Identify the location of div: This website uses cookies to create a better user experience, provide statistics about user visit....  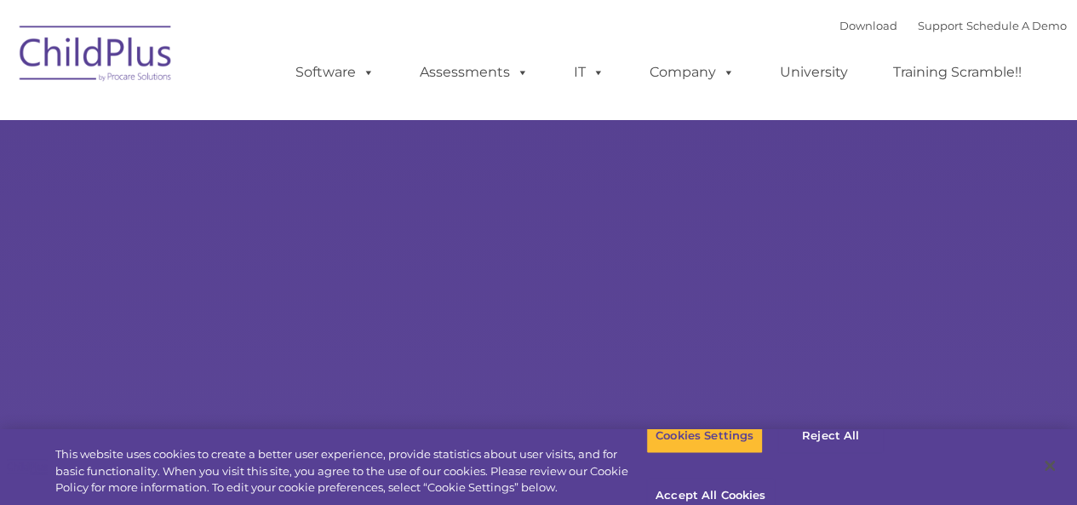
(351, 471).